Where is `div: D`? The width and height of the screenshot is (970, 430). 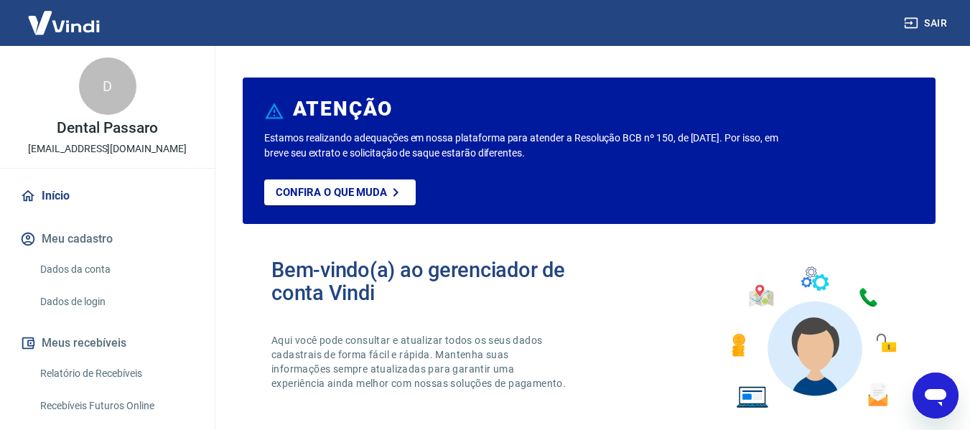
div: D is located at coordinates (108, 86).